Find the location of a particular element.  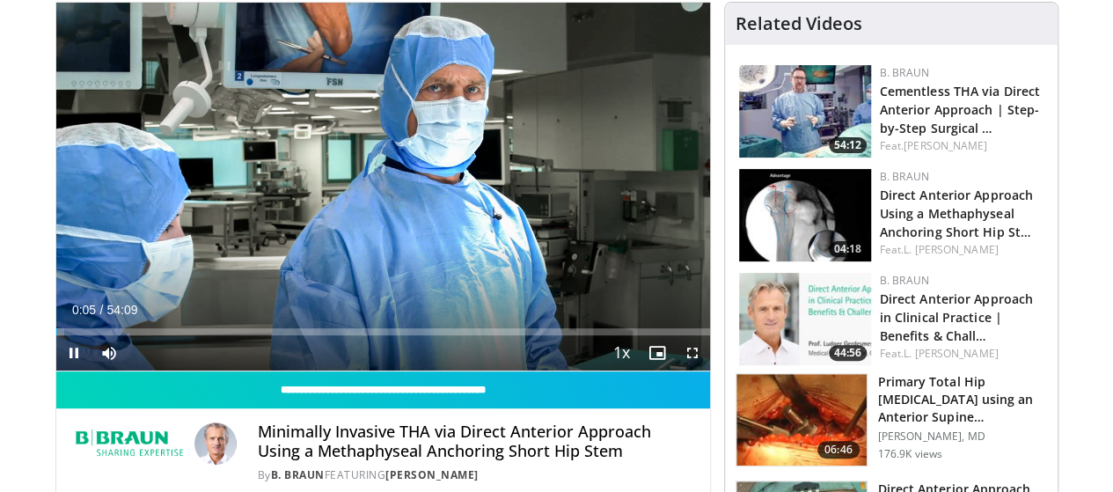

a: 44:56 is located at coordinates (805, 319).